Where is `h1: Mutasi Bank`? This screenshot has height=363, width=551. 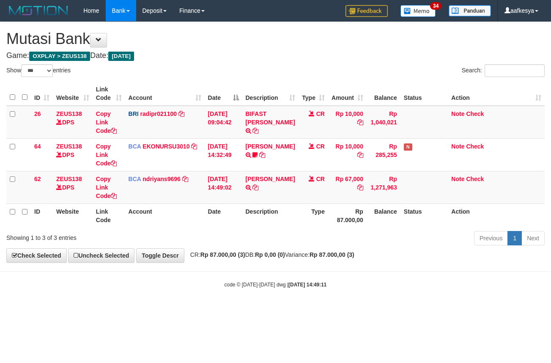 h1: Mutasi Bank is located at coordinates (275, 39).